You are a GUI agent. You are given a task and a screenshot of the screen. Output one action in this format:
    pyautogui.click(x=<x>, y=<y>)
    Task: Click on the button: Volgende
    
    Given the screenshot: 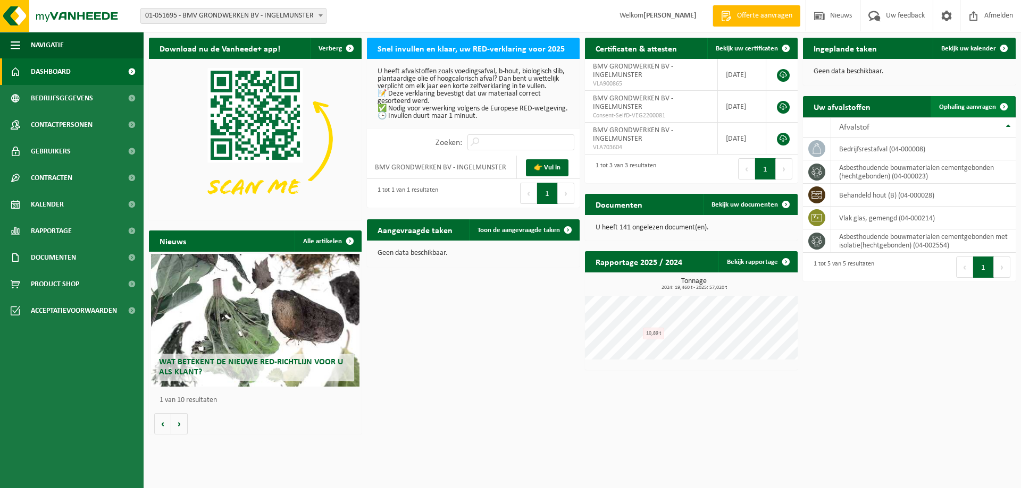 What is the action you would take?
    pyautogui.click(x=179, y=424)
    